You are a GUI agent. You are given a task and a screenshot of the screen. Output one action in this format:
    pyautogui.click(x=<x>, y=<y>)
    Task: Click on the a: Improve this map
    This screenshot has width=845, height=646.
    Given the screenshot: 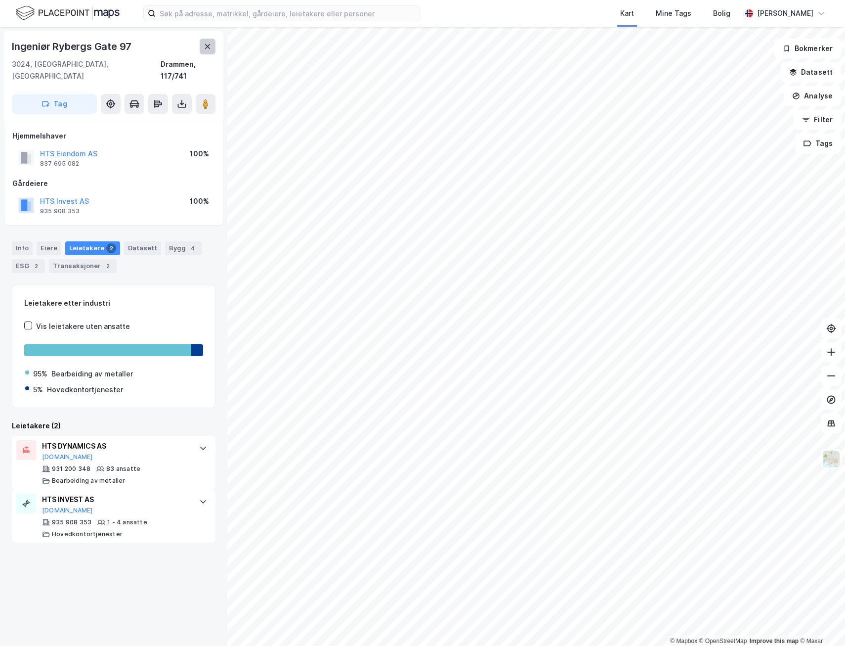 What is the action you would take?
    pyautogui.click(x=774, y=641)
    